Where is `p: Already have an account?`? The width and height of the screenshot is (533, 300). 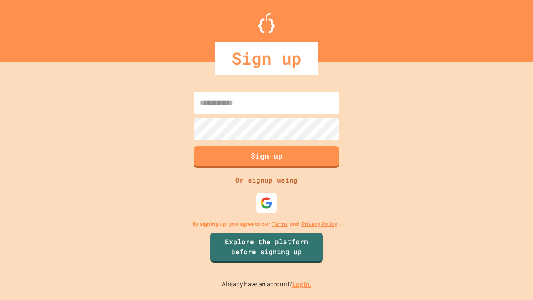
p: Already have an account? is located at coordinates (267, 284).